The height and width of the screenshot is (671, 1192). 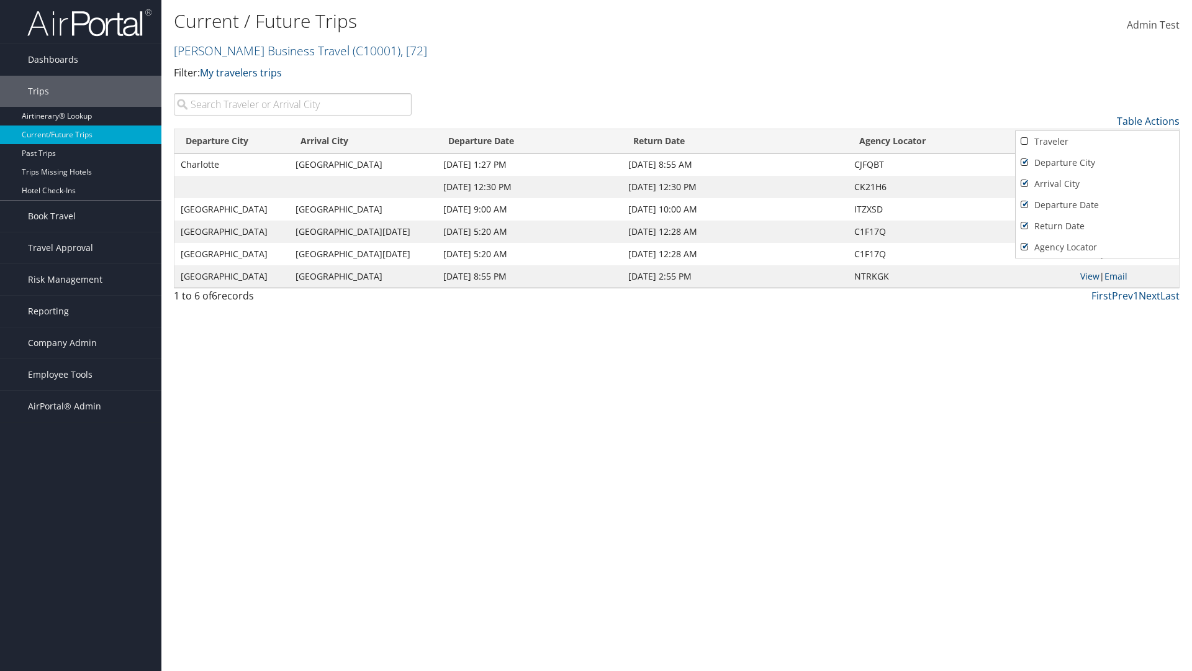 I want to click on span: AirPortal® Admin, so click(x=65, y=406).